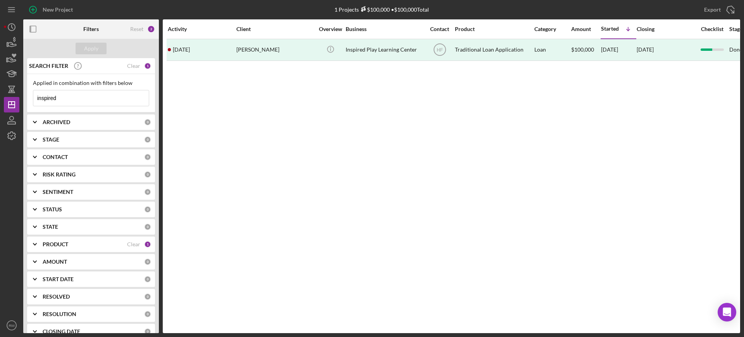 Image resolution: width=744 pixels, height=337 pixels. Describe the element at coordinates (58, 279) in the screenshot. I see `b: START DATE` at that location.